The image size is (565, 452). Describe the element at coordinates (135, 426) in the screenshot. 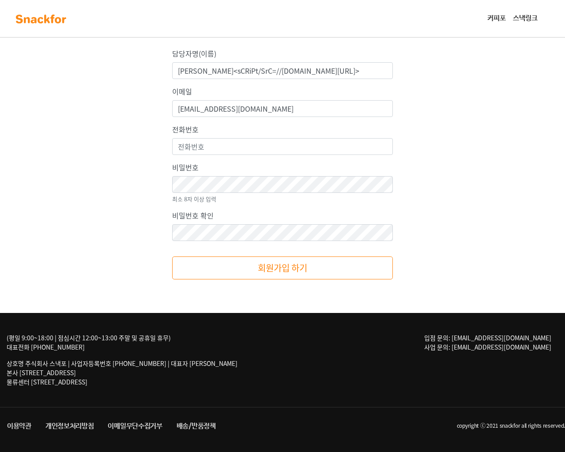

I see `a: 이메일무단수집거부` at that location.